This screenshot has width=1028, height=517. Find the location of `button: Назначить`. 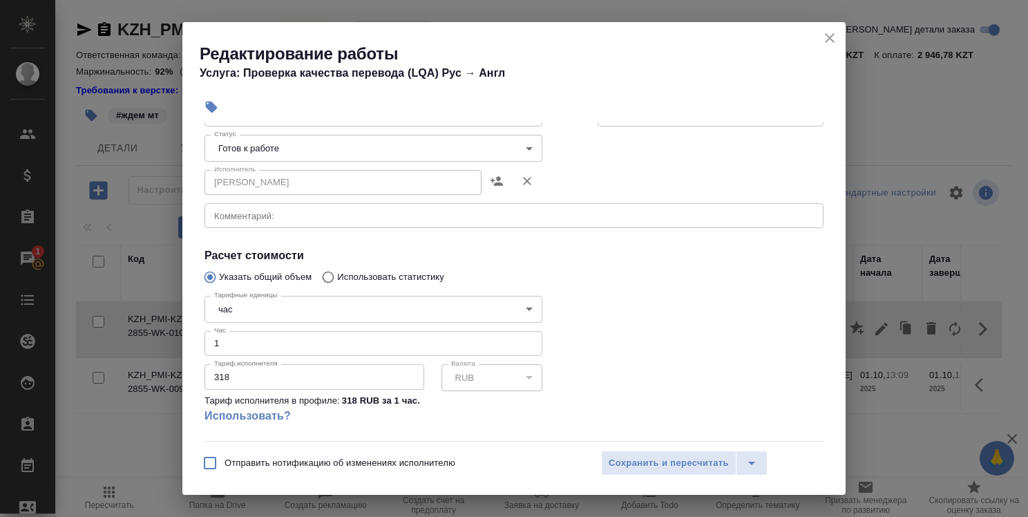

button: Назначить is located at coordinates (497, 181).